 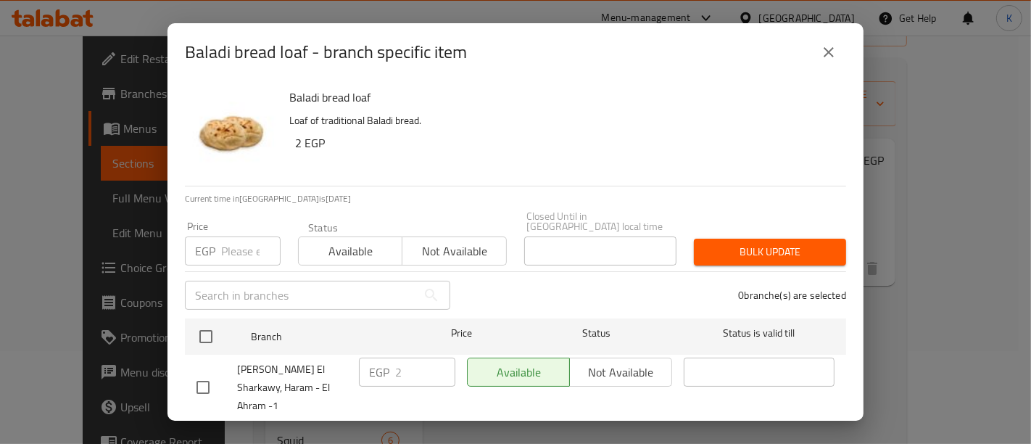 I want to click on button: Available, so click(x=350, y=251).